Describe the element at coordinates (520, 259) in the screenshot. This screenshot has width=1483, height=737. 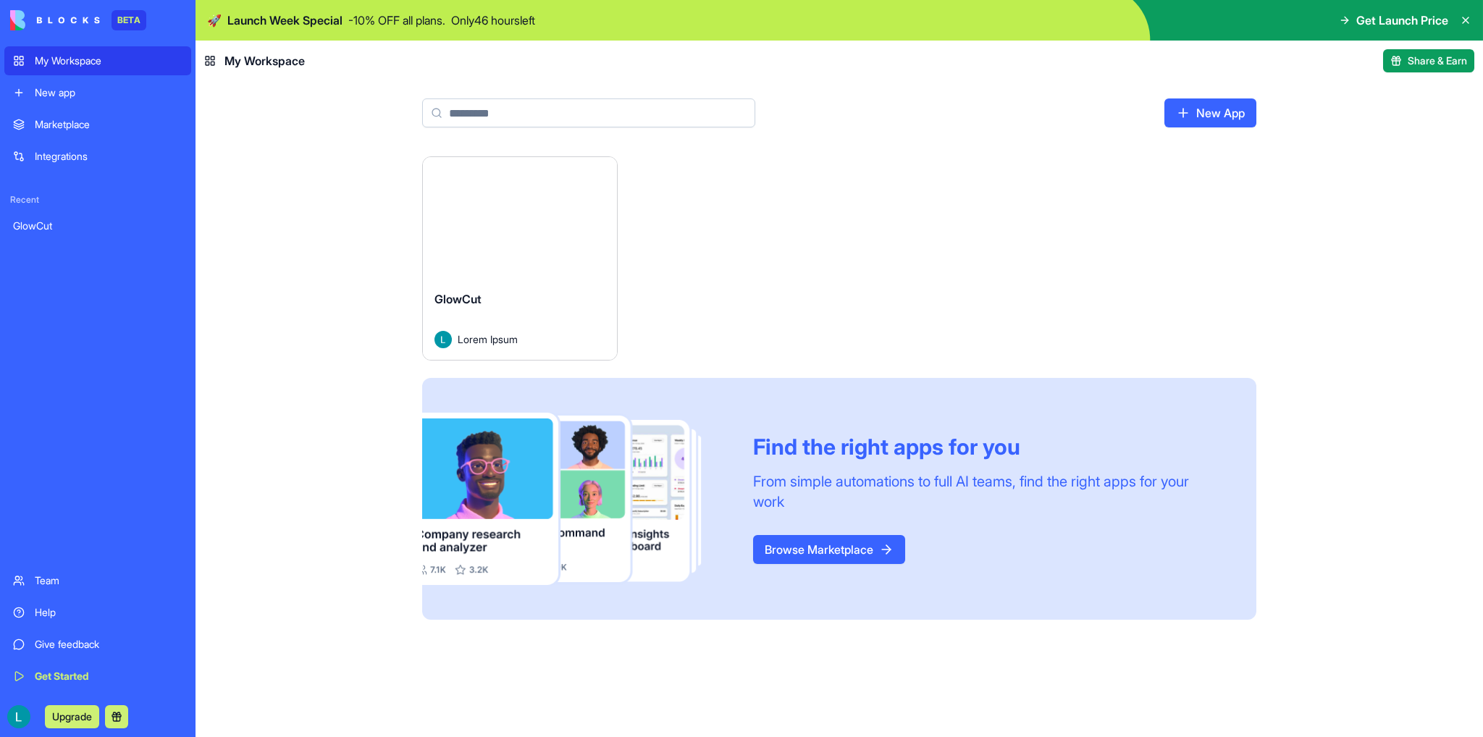
I see `a: GlowCutAvatarLorem Ipsum` at that location.